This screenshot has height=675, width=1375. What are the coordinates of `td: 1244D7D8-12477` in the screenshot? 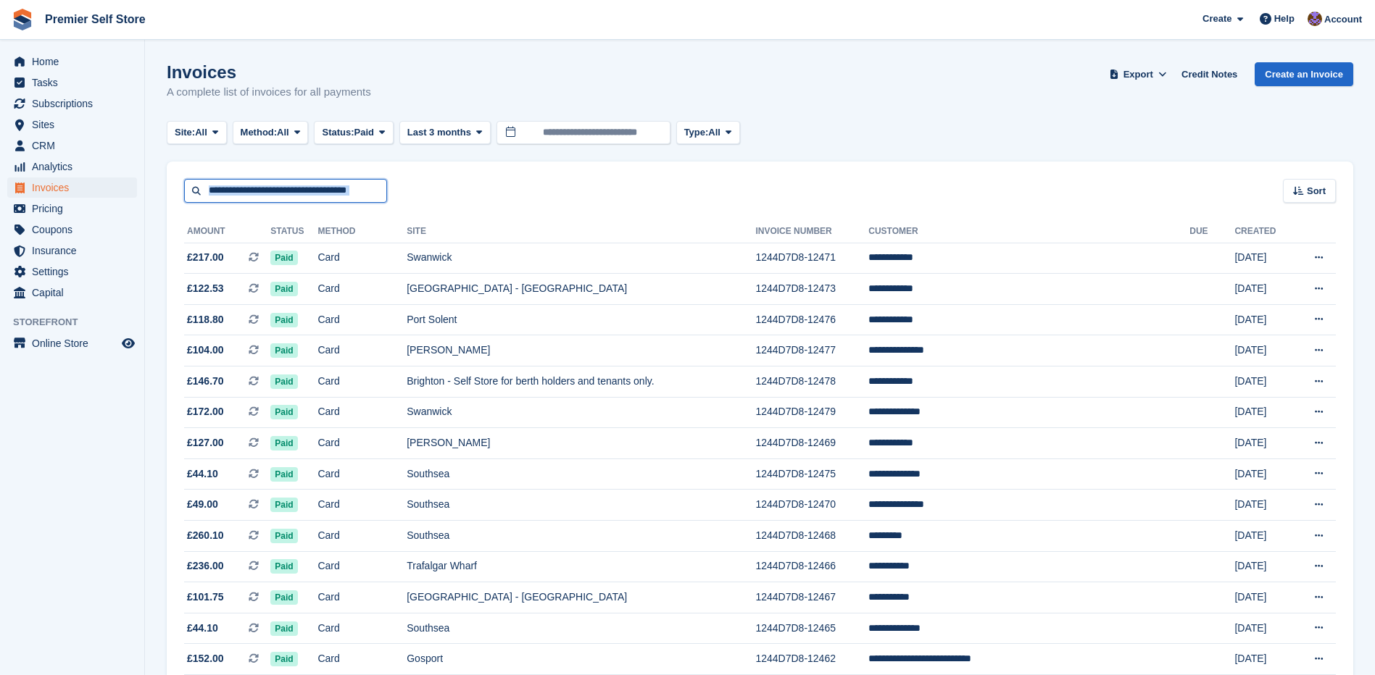 It's located at (812, 351).